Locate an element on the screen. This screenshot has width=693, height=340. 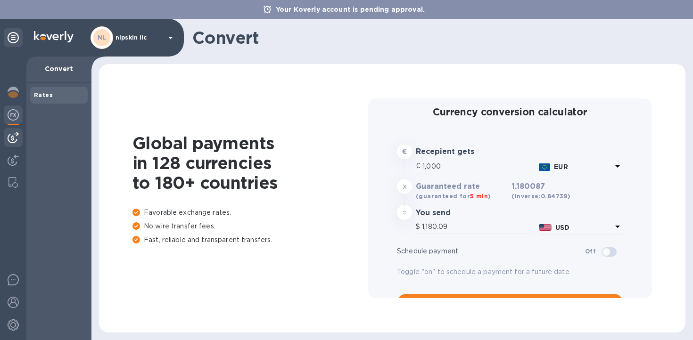
p: nipskin llc is located at coordinates (139, 38).